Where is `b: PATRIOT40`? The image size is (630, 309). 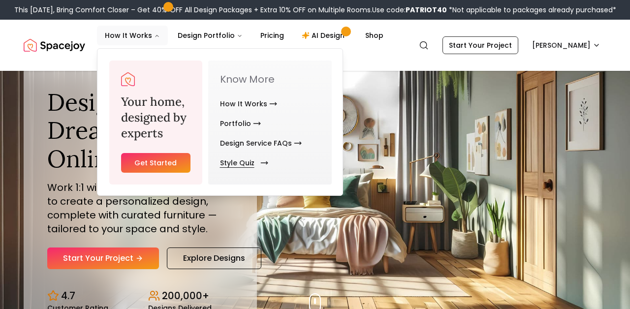 b: PATRIOT40 is located at coordinates (426, 10).